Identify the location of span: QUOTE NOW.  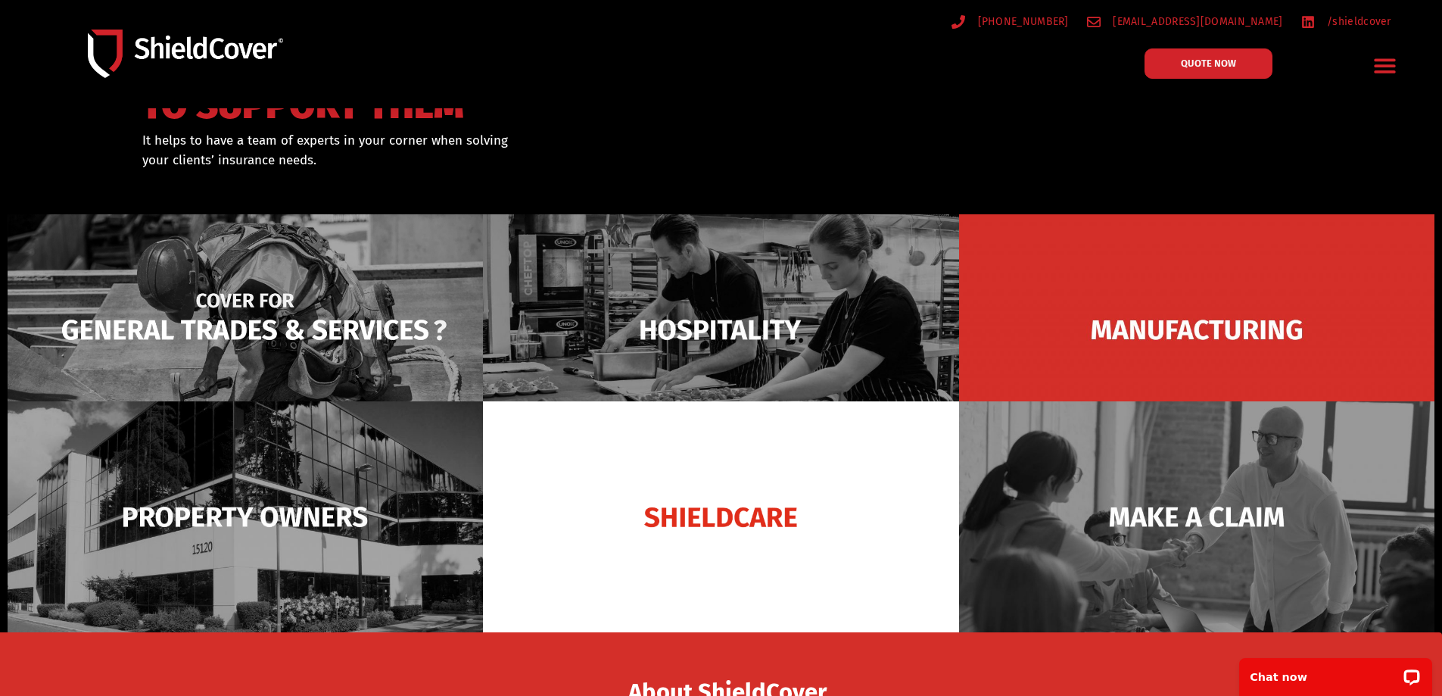
(1208, 63).